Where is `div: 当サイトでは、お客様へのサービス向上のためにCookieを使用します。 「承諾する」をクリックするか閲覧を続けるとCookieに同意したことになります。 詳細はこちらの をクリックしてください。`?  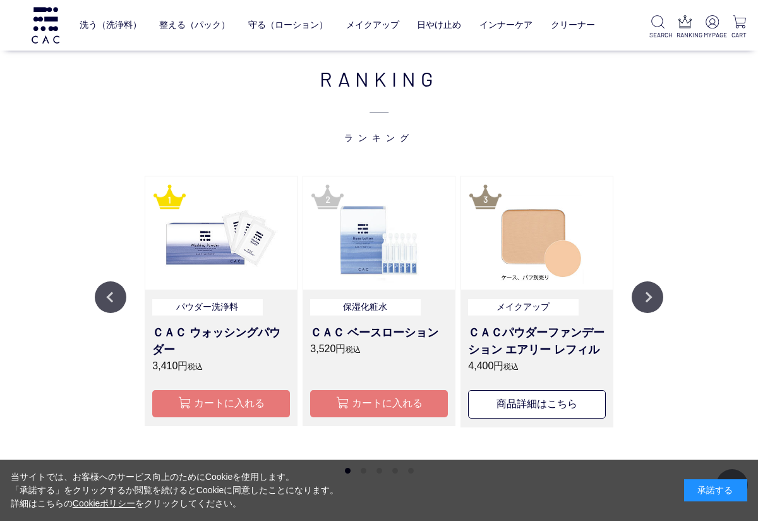
div: 当サイトでは、お客様へのサービス向上のためにCookieを使用します。 「承諾する」をクリックするか閲覧を続けるとCookieに同意したことになります。 詳細はこちらの をクリックしてください。 is located at coordinates (175, 490).